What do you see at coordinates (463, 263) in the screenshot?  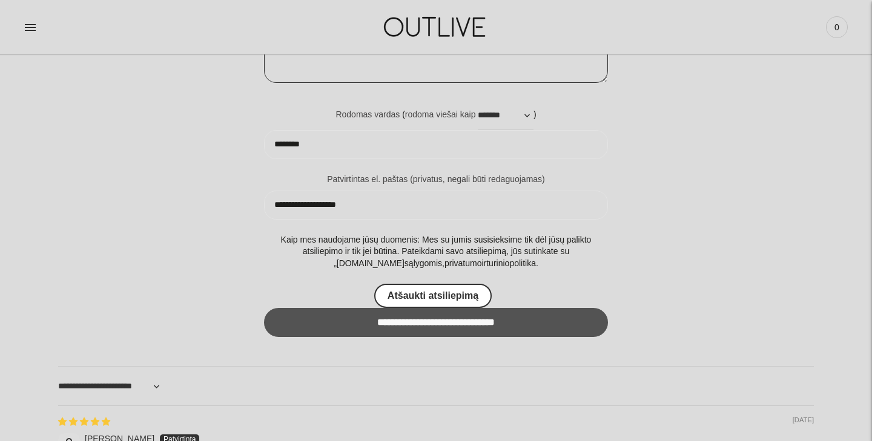 I see `a: privatumo` at bounding box center [463, 263].